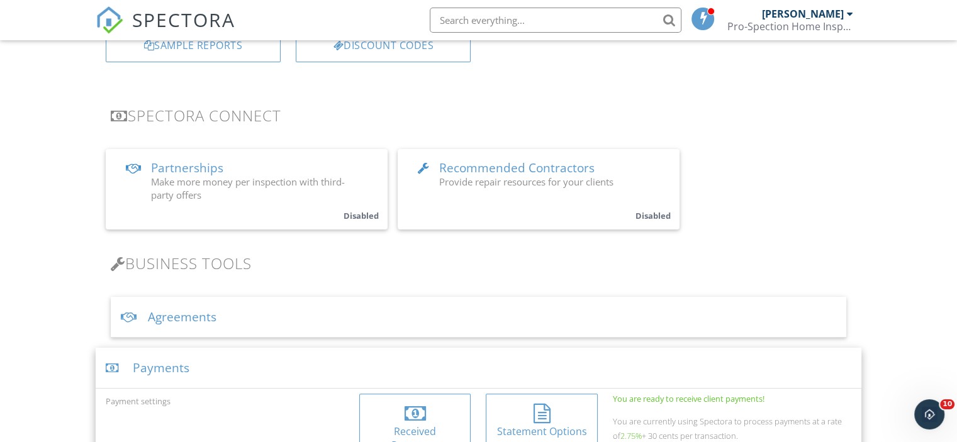 The image size is (957, 442). I want to click on h3: Business Tools, so click(478, 263).